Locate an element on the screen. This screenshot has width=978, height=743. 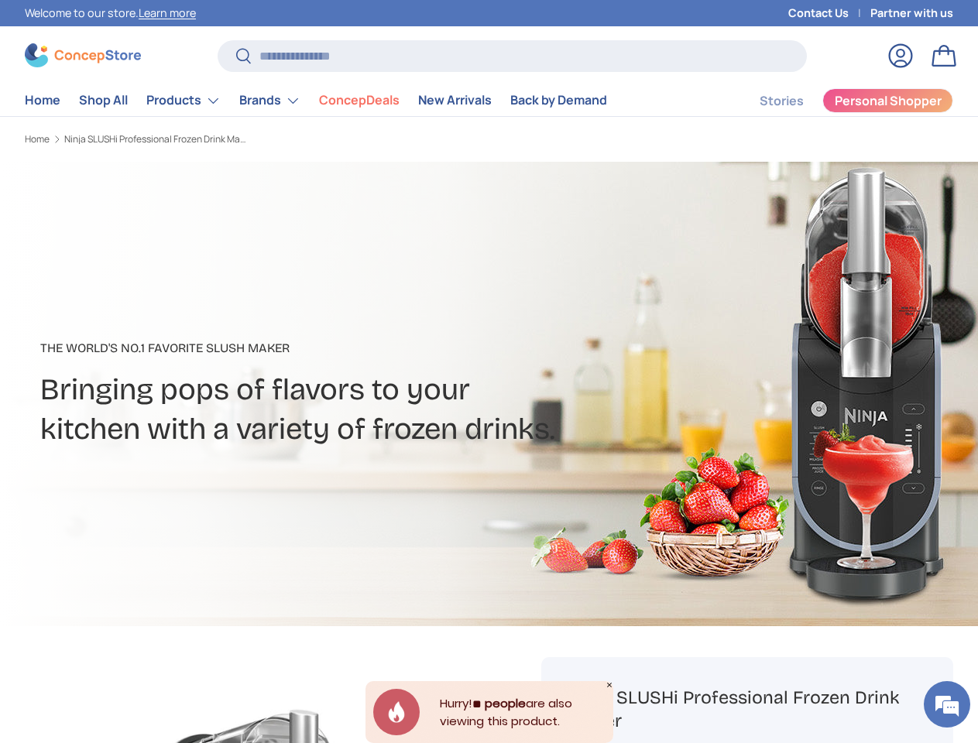
a: Back by Demand is located at coordinates (558, 100).